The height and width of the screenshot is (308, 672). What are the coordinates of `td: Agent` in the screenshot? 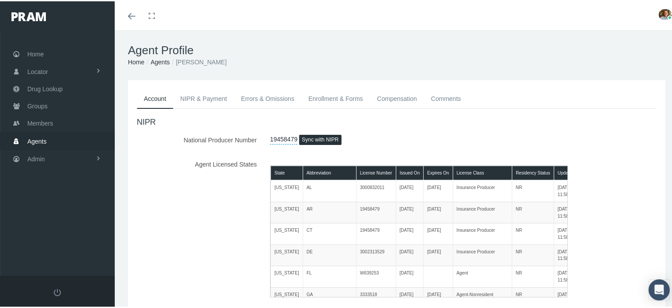 It's located at (482, 276).